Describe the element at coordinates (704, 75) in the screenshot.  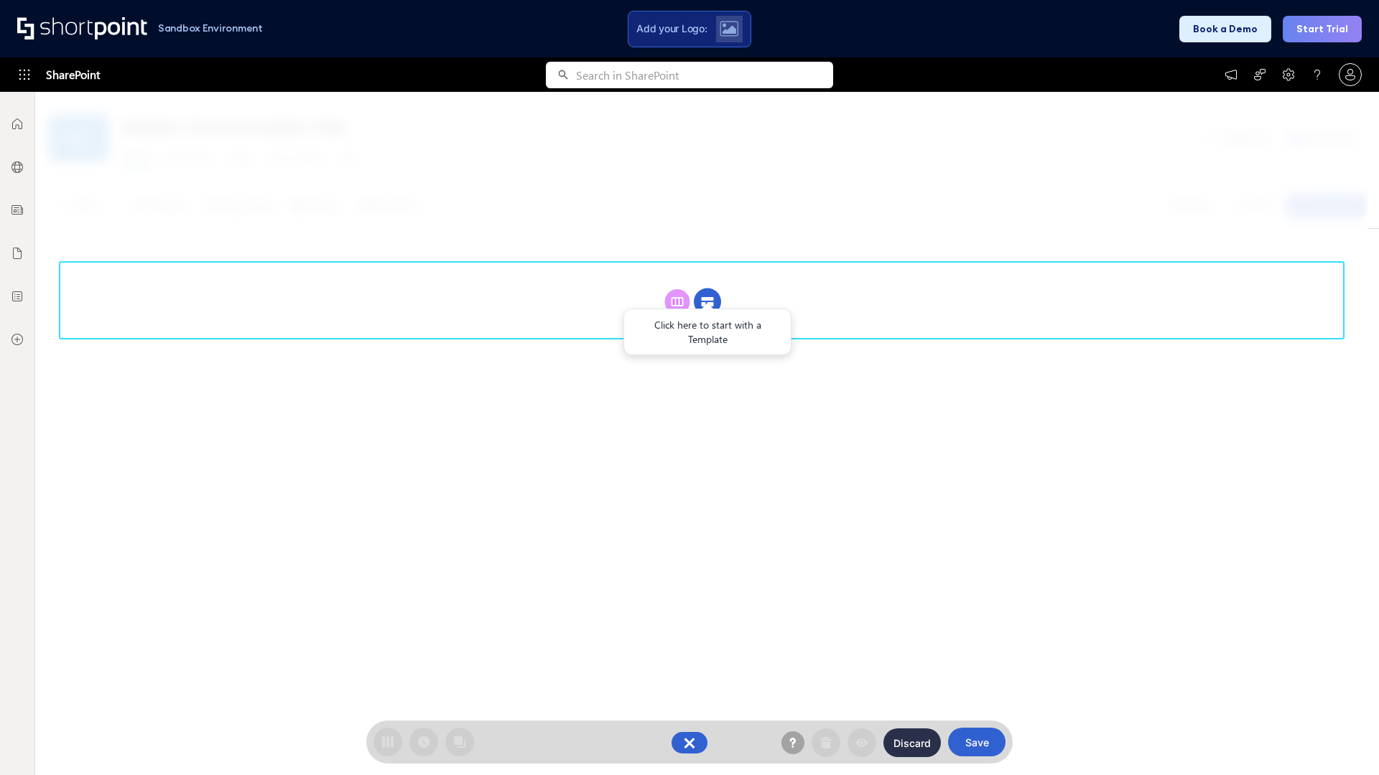
I see `input: Search in SharePoint` at that location.